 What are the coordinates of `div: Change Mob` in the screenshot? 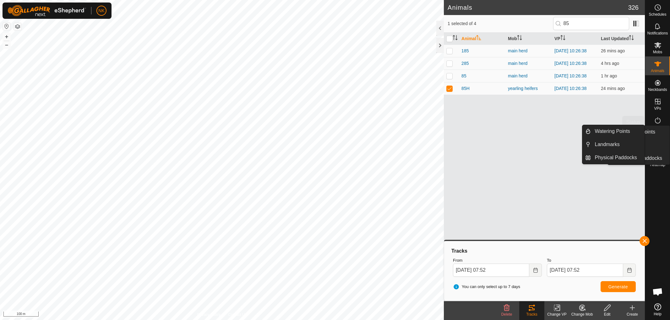 It's located at (582, 315).